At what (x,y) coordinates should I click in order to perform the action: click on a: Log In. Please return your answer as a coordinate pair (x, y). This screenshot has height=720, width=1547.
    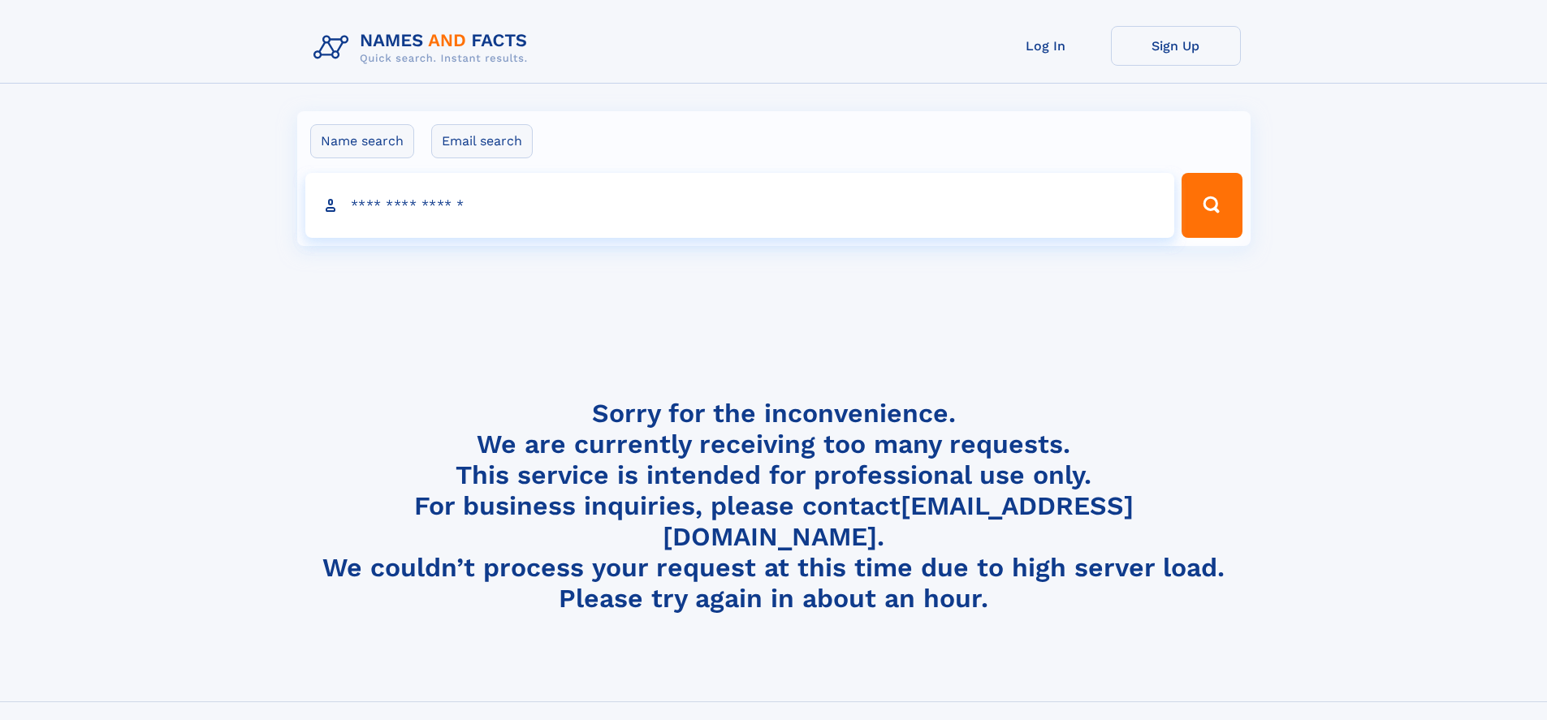
    Looking at the image, I should click on (1046, 45).